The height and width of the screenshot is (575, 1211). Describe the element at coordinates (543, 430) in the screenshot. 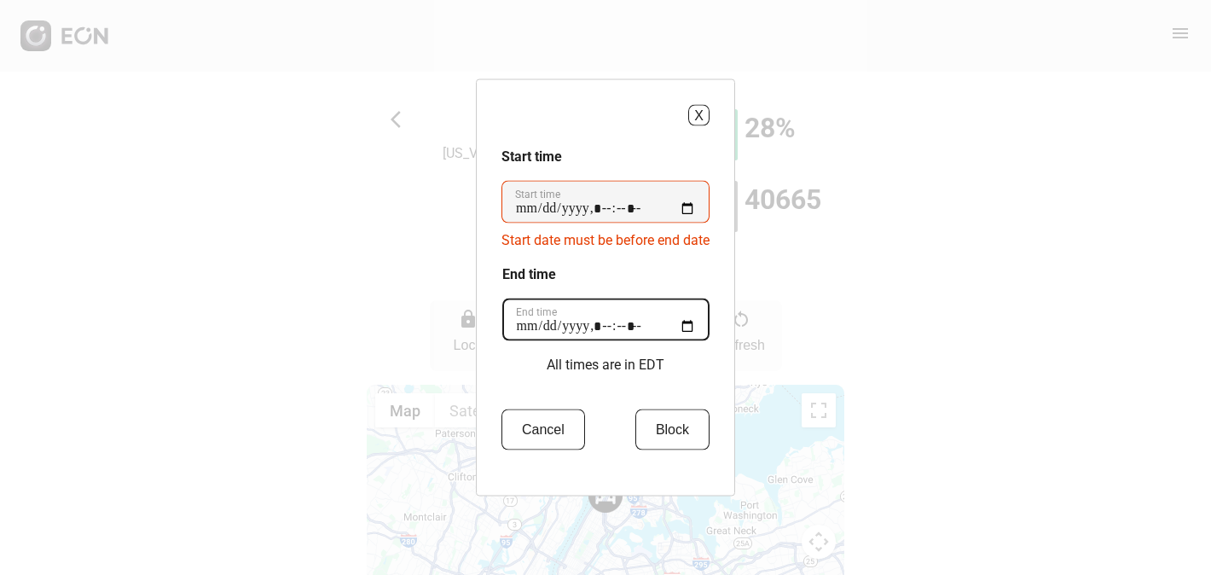

I see `button: Cancel` at that location.